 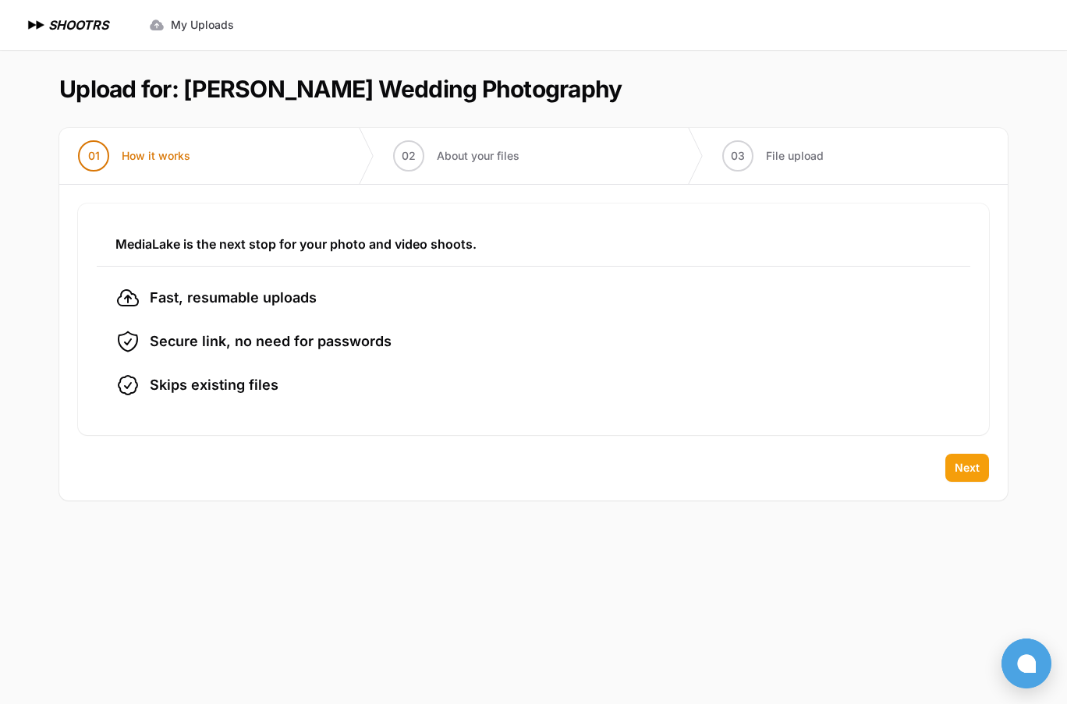 What do you see at coordinates (37, 25) in the screenshot?
I see `img: SHOOTRS` at bounding box center [37, 25].